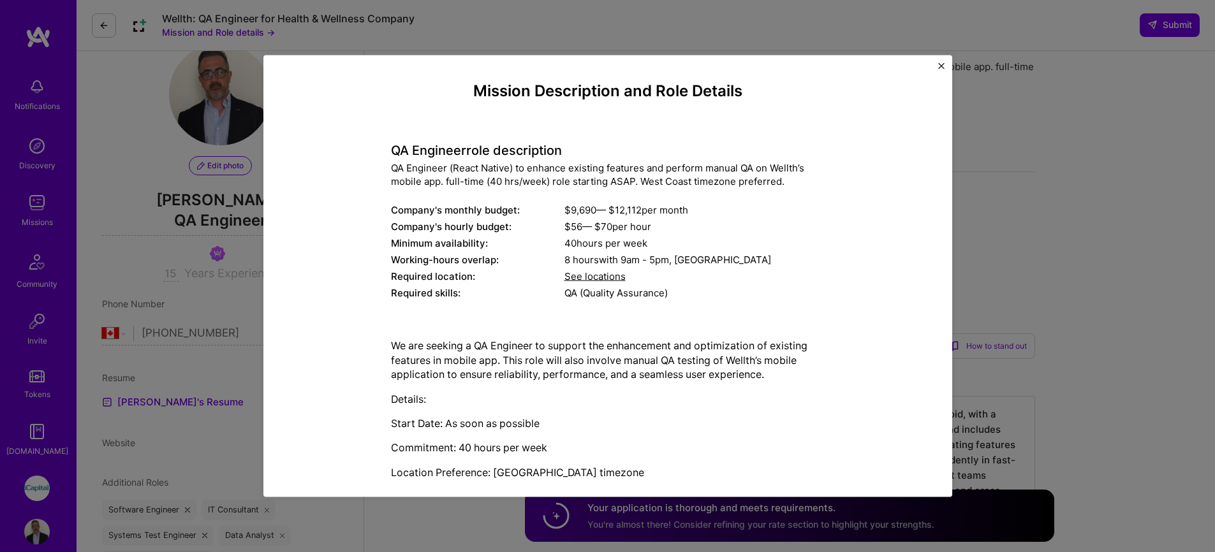 This screenshot has height=552, width=1215. What do you see at coordinates (941, 70) in the screenshot?
I see `button: Close` at bounding box center [941, 70].